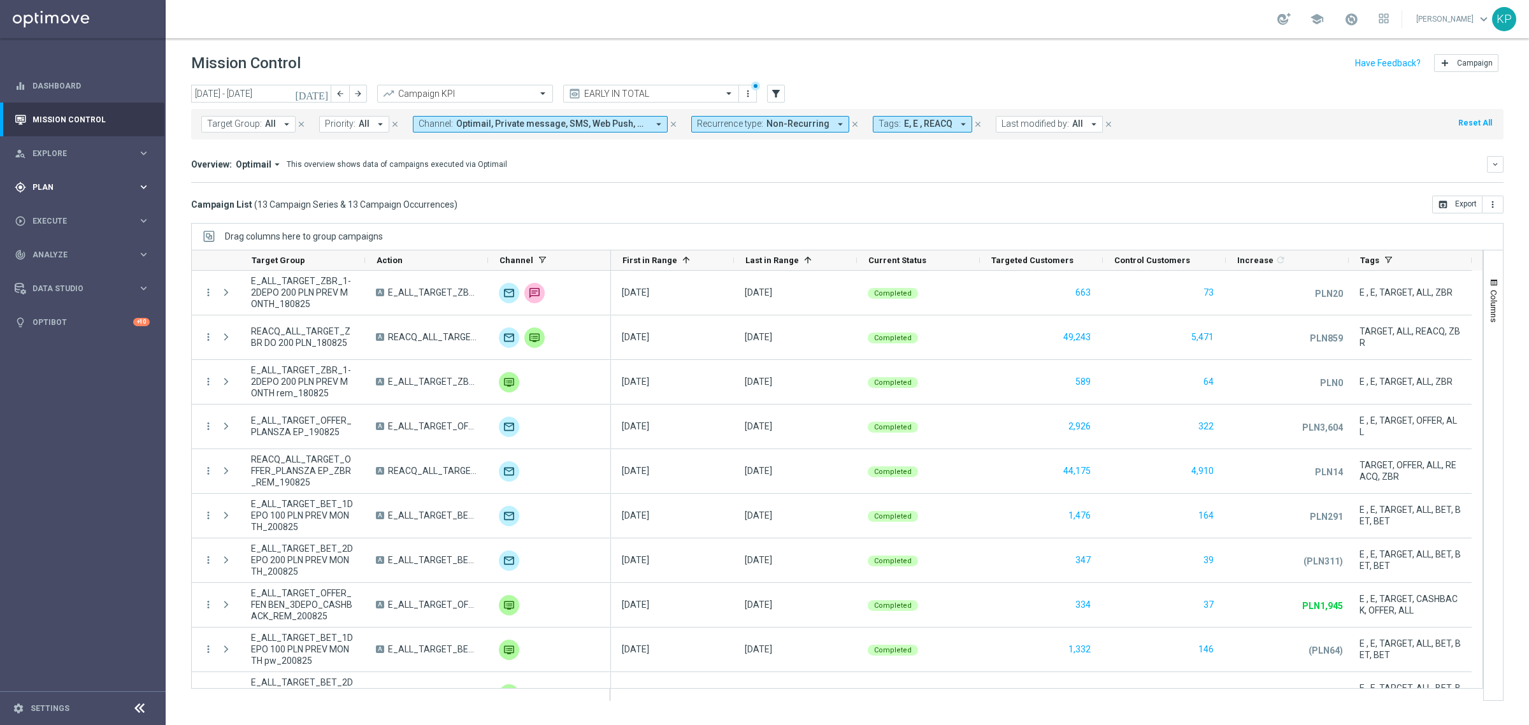  Describe the element at coordinates (892, 515) in the screenshot. I see `colored-tag: Completed` at that location.